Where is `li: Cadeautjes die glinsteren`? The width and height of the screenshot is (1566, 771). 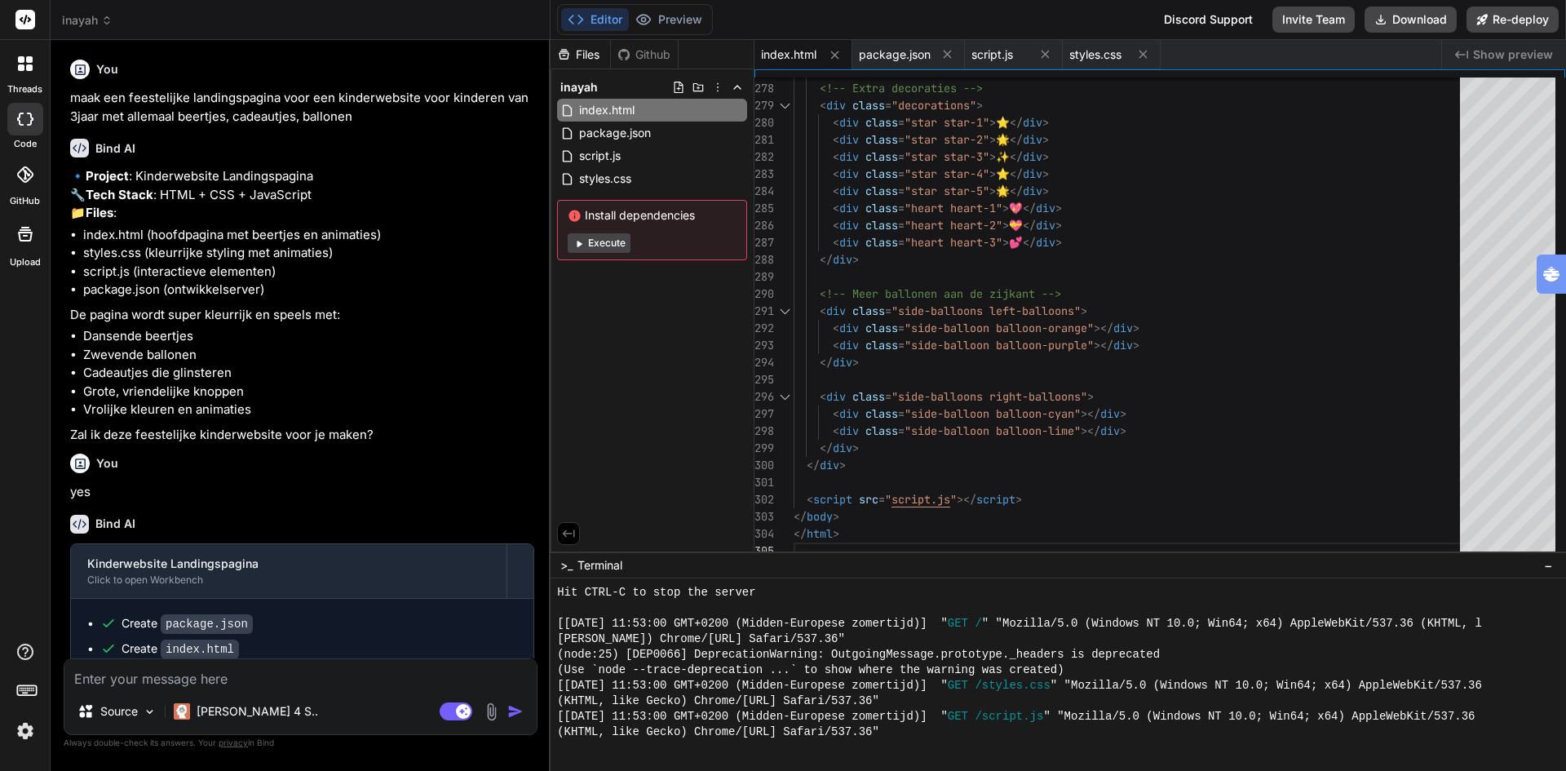
li: Cadeautjes die glinsteren is located at coordinates (308, 373).